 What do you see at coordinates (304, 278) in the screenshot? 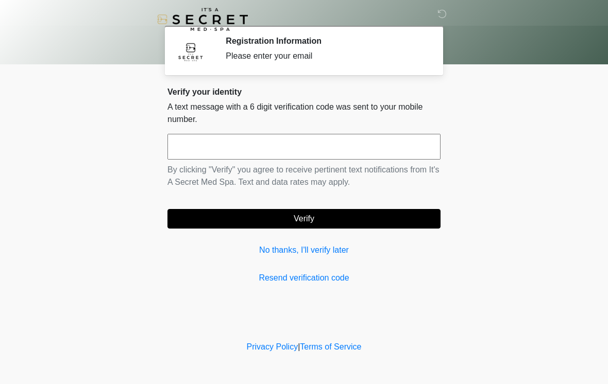
I see `a: Resend verification code` at bounding box center [304, 278].